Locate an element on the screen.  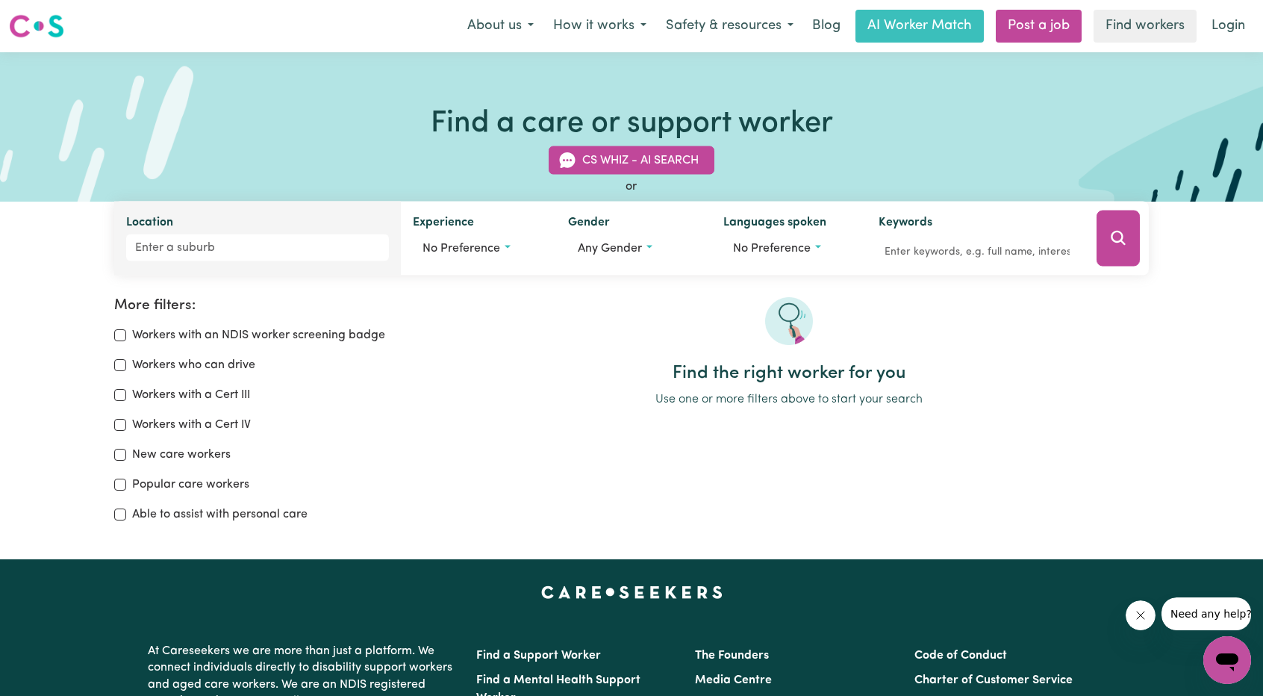
h1: Find a care or support worker is located at coordinates (631, 124).